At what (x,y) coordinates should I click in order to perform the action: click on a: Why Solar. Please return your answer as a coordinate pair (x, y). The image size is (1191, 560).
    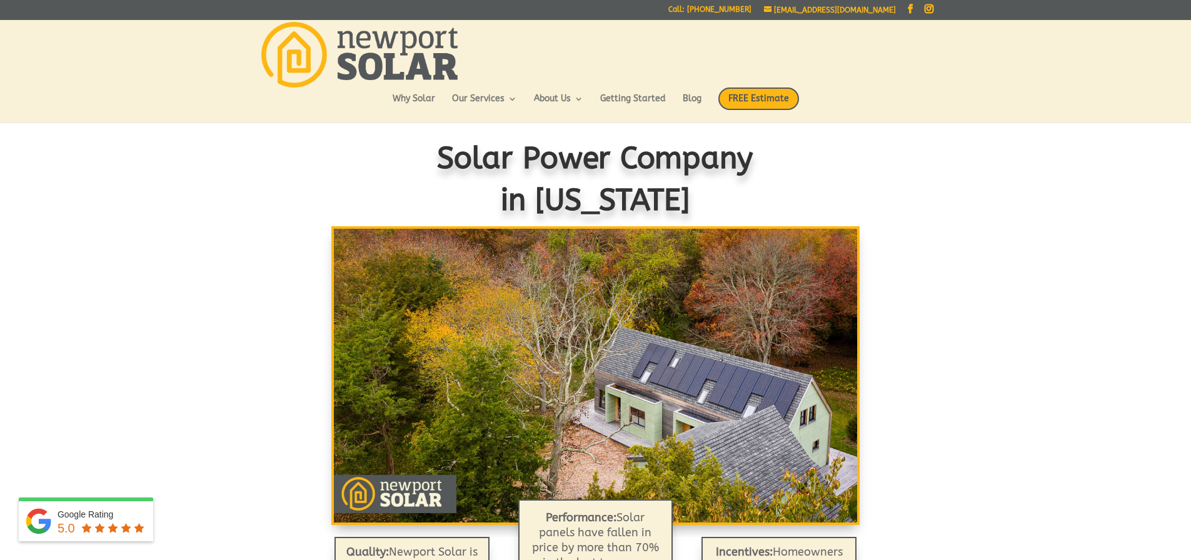
    Looking at the image, I should click on (414, 105).